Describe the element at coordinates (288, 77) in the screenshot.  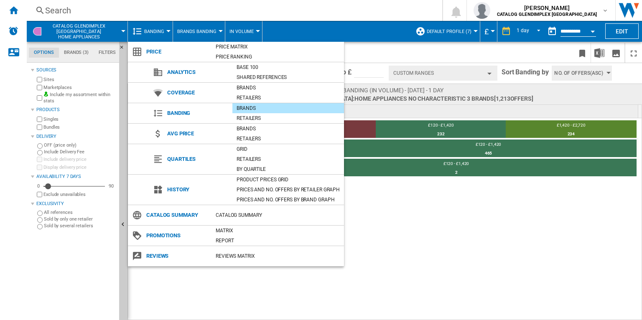
I see `div: Shared references` at that location.